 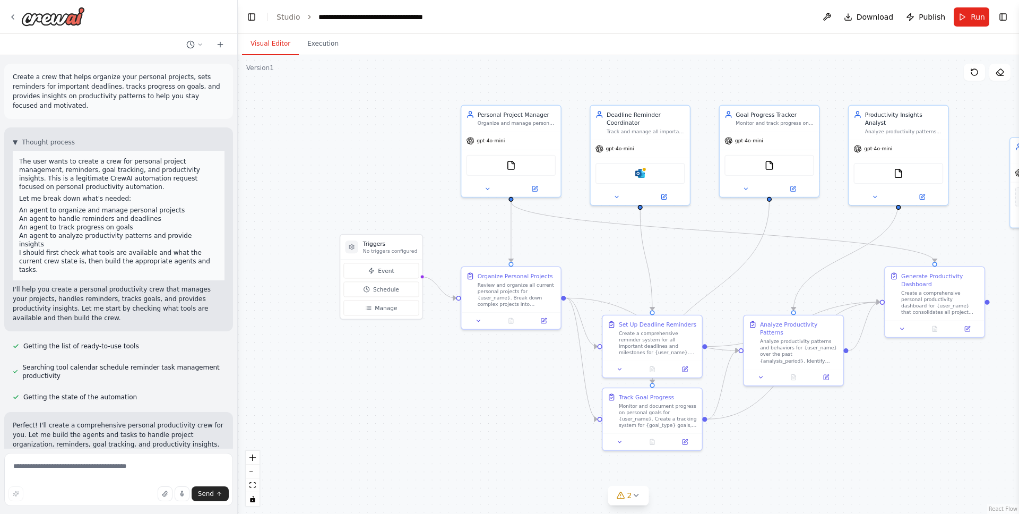 I want to click on div: Create a comprehensive reminder system for all important deadlines and milestones for {user_name}..., so click(x=658, y=343).